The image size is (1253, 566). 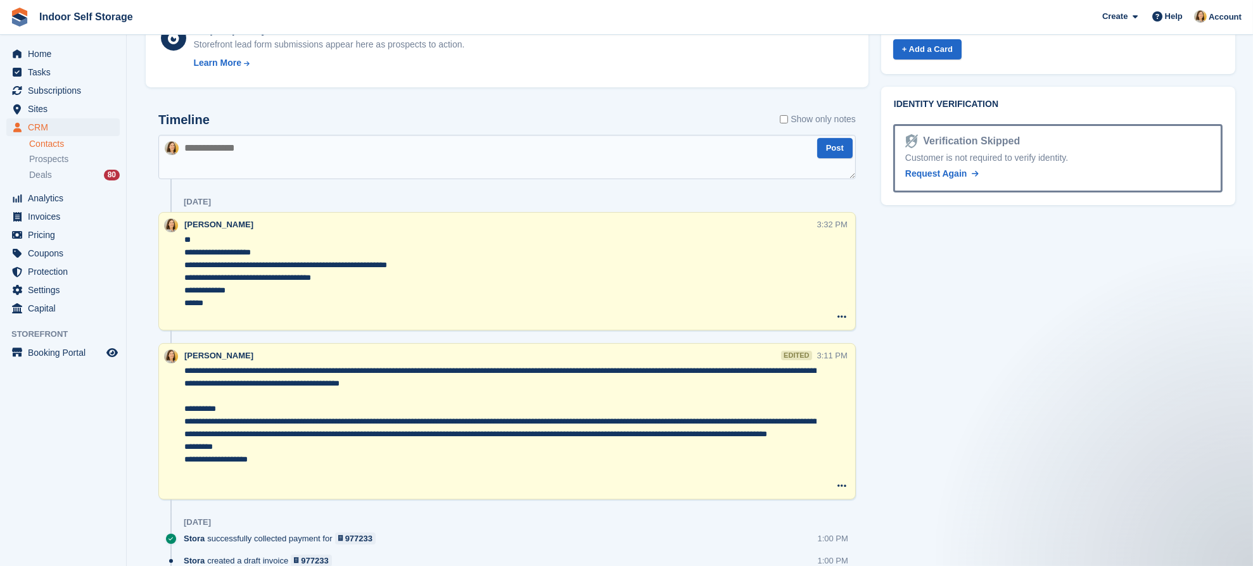 What do you see at coordinates (833, 539) in the screenshot?
I see `div: 1:00 PM` at bounding box center [833, 539].